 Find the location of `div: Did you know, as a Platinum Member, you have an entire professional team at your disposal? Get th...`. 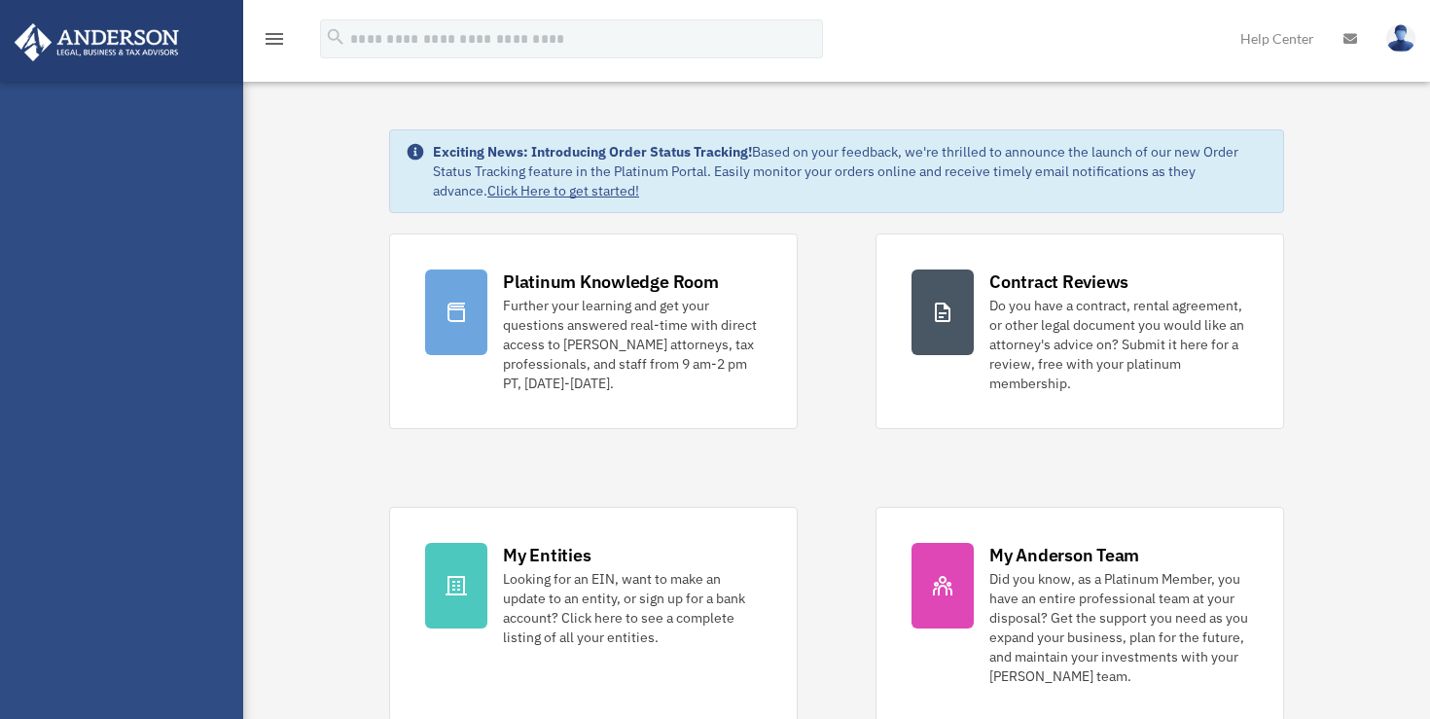

div: Did you know, as a Platinum Member, you have an entire professional team at your disposal? Get th... is located at coordinates (1118, 627).